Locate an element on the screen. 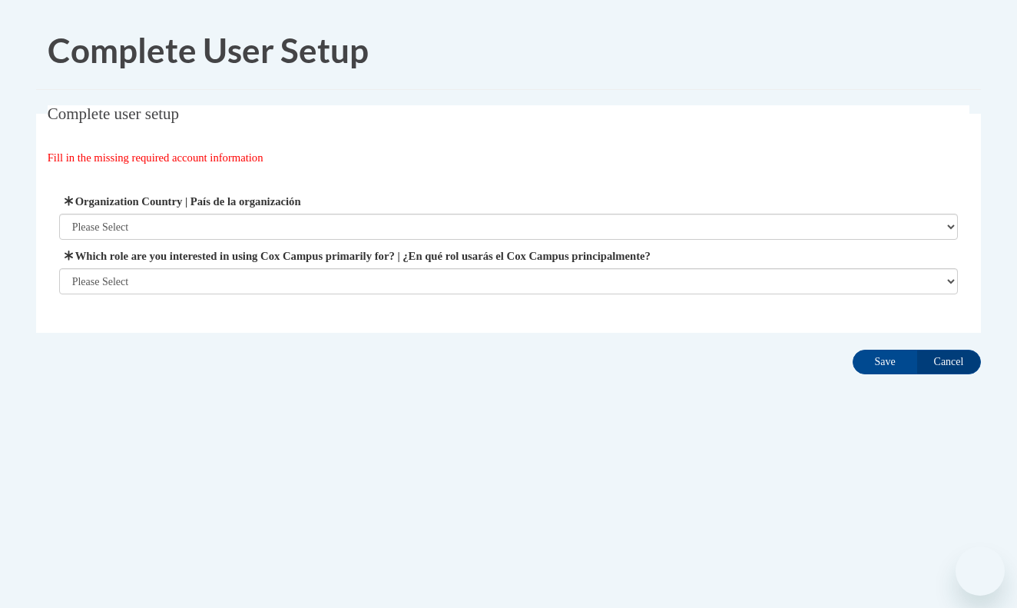 The width and height of the screenshot is (1017, 608). label: Which role are you interested in using Cox Campus primarily for? | ¿En qué rol usarás el Cox Camp... is located at coordinates (509, 256).